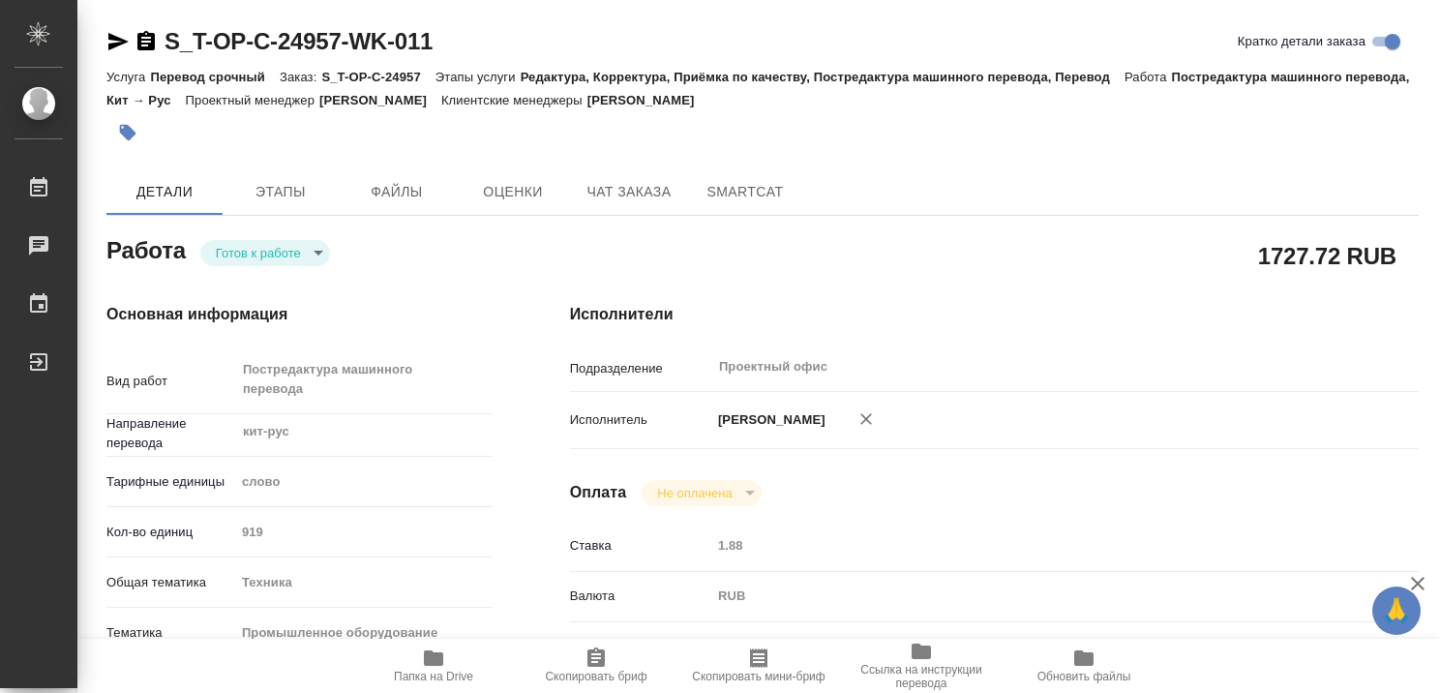 Image resolution: width=1440 pixels, height=693 pixels. Describe the element at coordinates (397, 192) in the screenshot. I see `span: Файлы` at that location.